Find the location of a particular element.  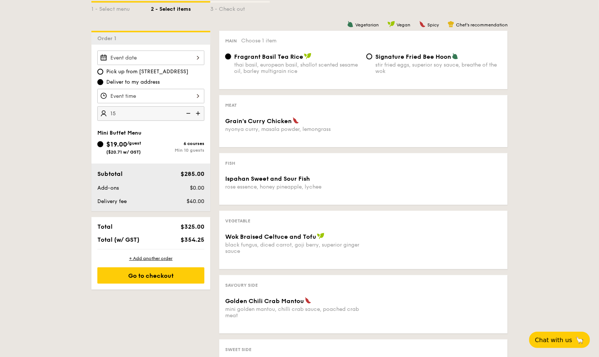

div: mini golden mantou, chilli crab sauce, poached crab meat is located at coordinates (293, 312).